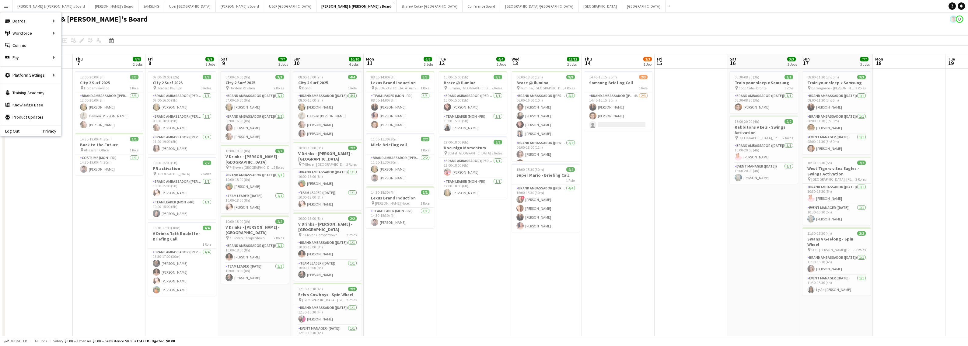  Describe the element at coordinates (31, 75) in the screenshot. I see `div: Platform Settings` at that location.